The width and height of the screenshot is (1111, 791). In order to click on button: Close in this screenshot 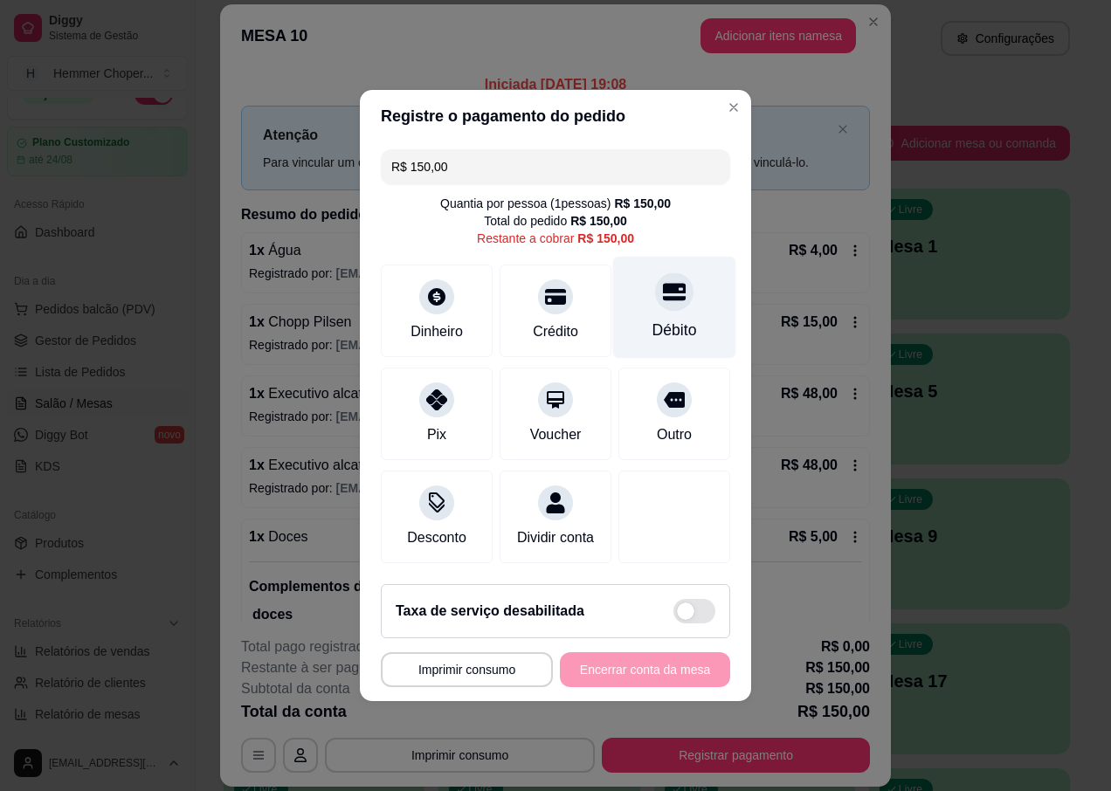, I will do `click(734, 107)`.